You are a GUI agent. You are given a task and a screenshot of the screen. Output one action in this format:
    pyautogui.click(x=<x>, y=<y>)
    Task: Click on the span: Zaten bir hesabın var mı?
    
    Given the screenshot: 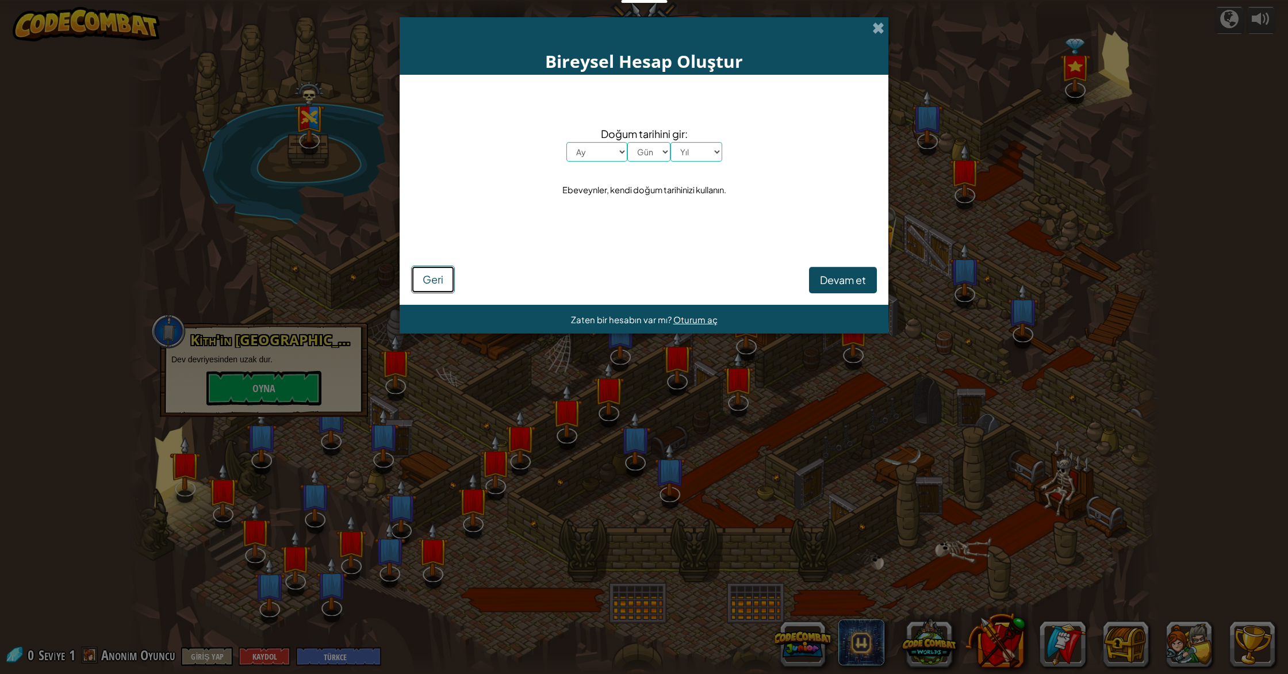 What is the action you would take?
    pyautogui.click(x=622, y=319)
    